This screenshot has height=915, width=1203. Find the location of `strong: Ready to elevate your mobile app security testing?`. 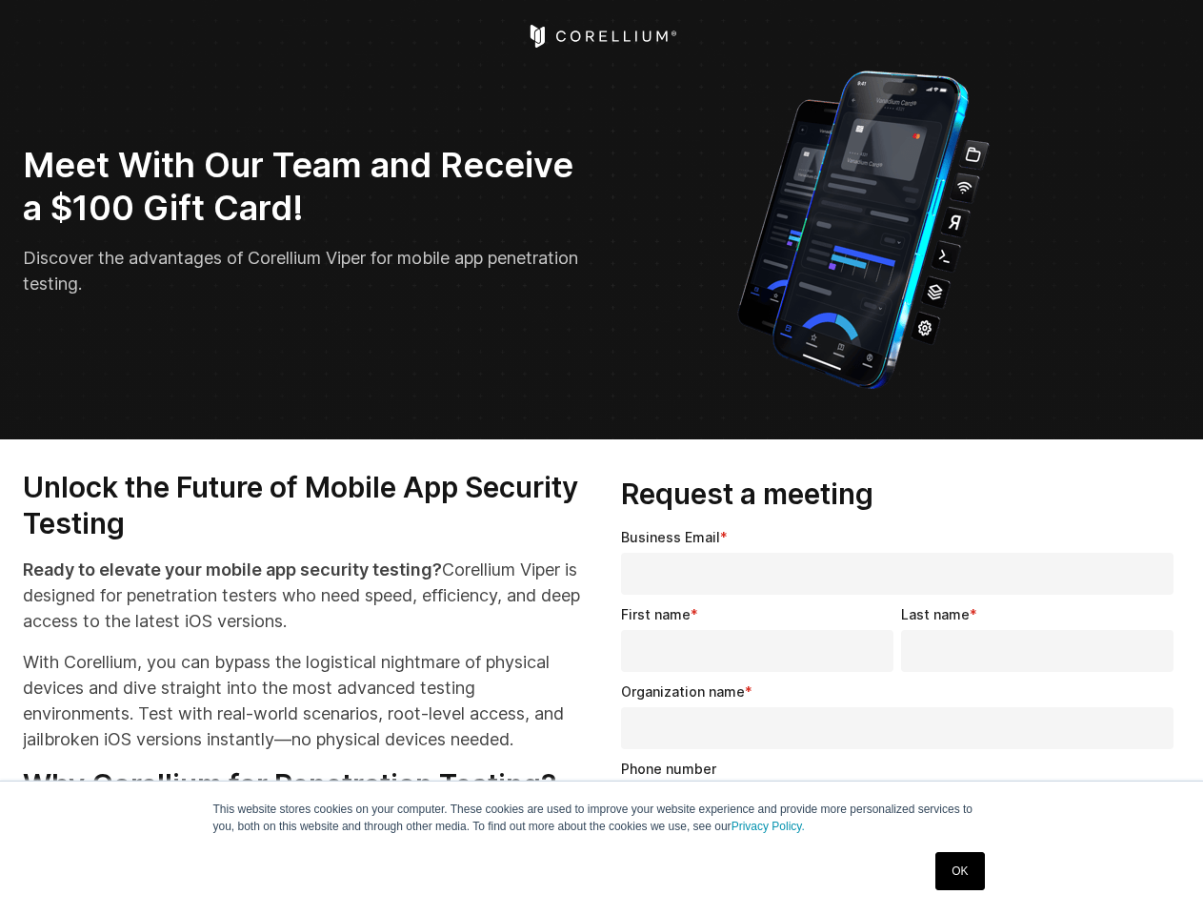

strong: Ready to elevate your mobile app security testing? is located at coordinates (232, 569).